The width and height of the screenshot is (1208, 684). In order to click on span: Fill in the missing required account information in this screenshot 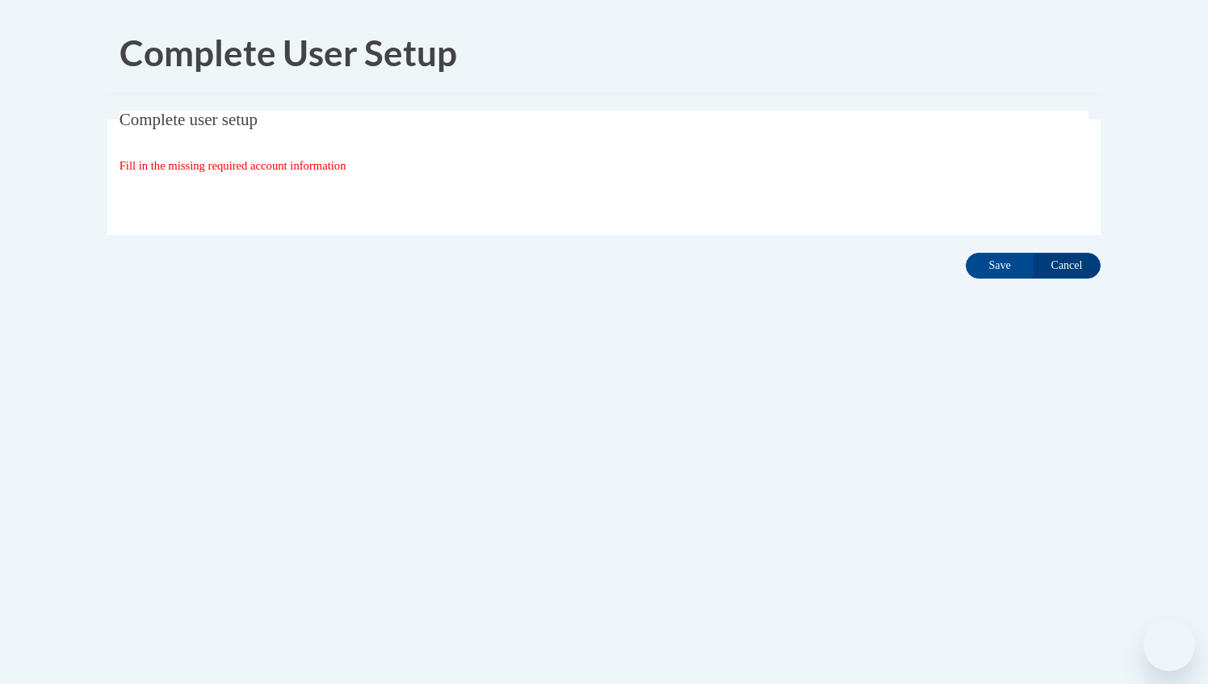, I will do `click(233, 166)`.